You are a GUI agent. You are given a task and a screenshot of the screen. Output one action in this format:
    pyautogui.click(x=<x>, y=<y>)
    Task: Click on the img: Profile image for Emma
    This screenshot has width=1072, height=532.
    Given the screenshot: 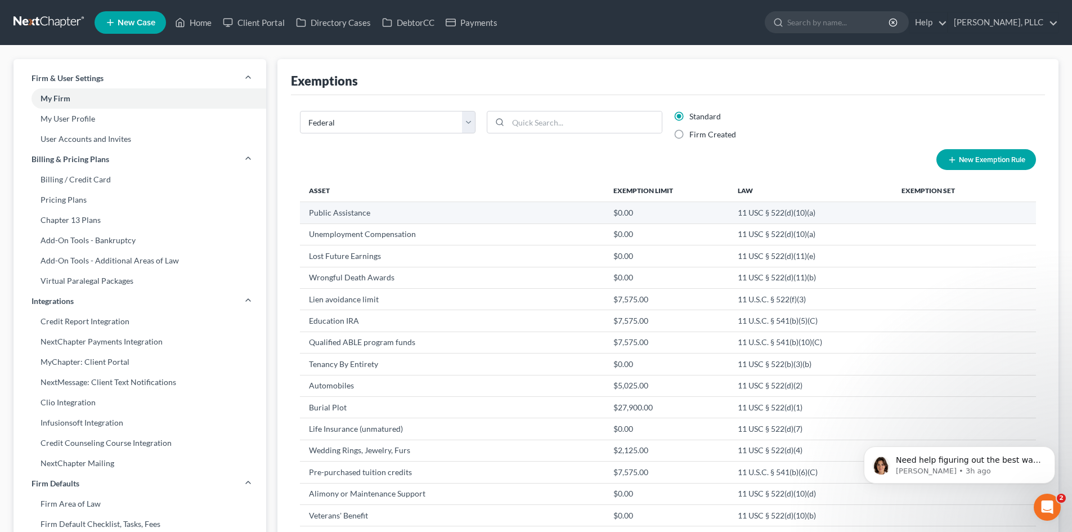 What is the action you would take?
    pyautogui.click(x=34, y=43)
    